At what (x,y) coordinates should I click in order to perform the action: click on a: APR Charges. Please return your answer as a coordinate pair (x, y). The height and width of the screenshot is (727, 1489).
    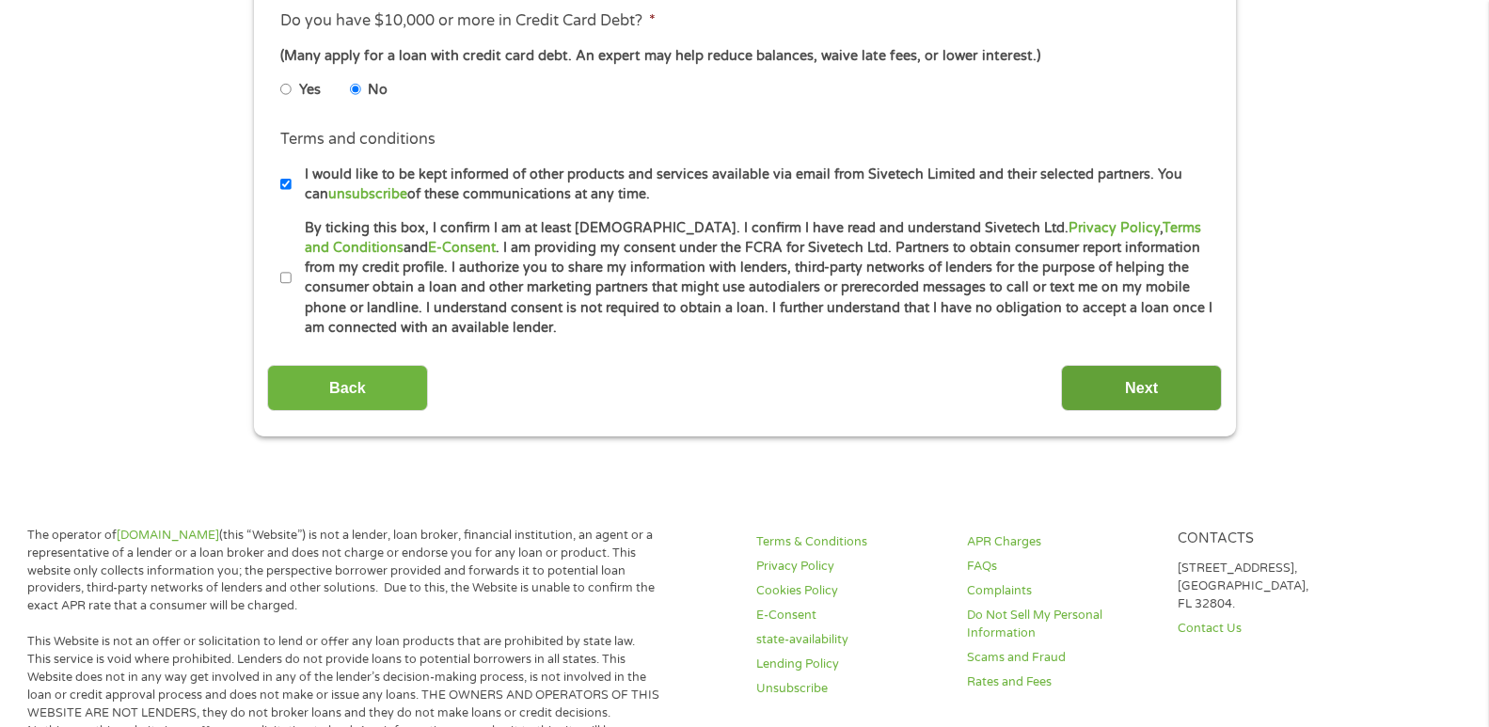
    Looking at the image, I should click on (1061, 542).